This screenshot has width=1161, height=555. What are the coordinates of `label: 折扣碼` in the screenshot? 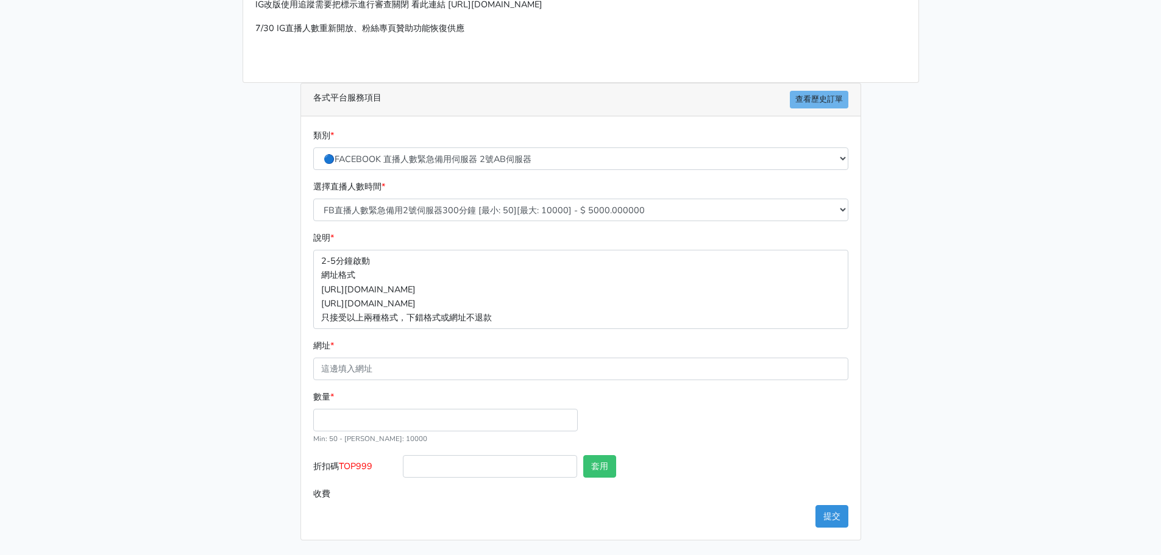 It's located at (355, 469).